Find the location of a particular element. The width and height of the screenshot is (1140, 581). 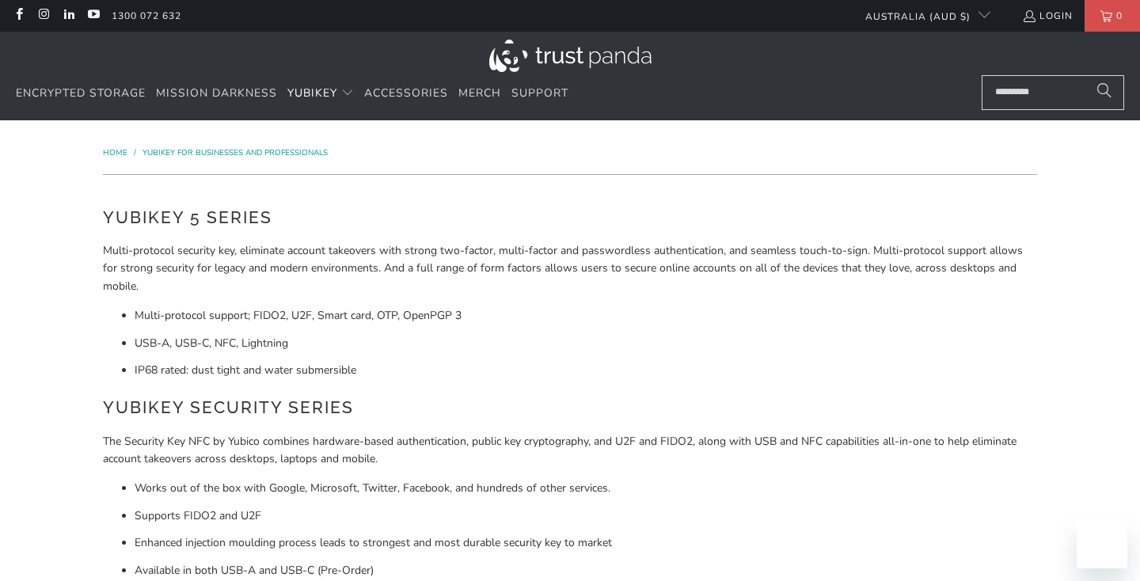

a: Trust Panda Australia on LinkedIn is located at coordinates (68, 16).